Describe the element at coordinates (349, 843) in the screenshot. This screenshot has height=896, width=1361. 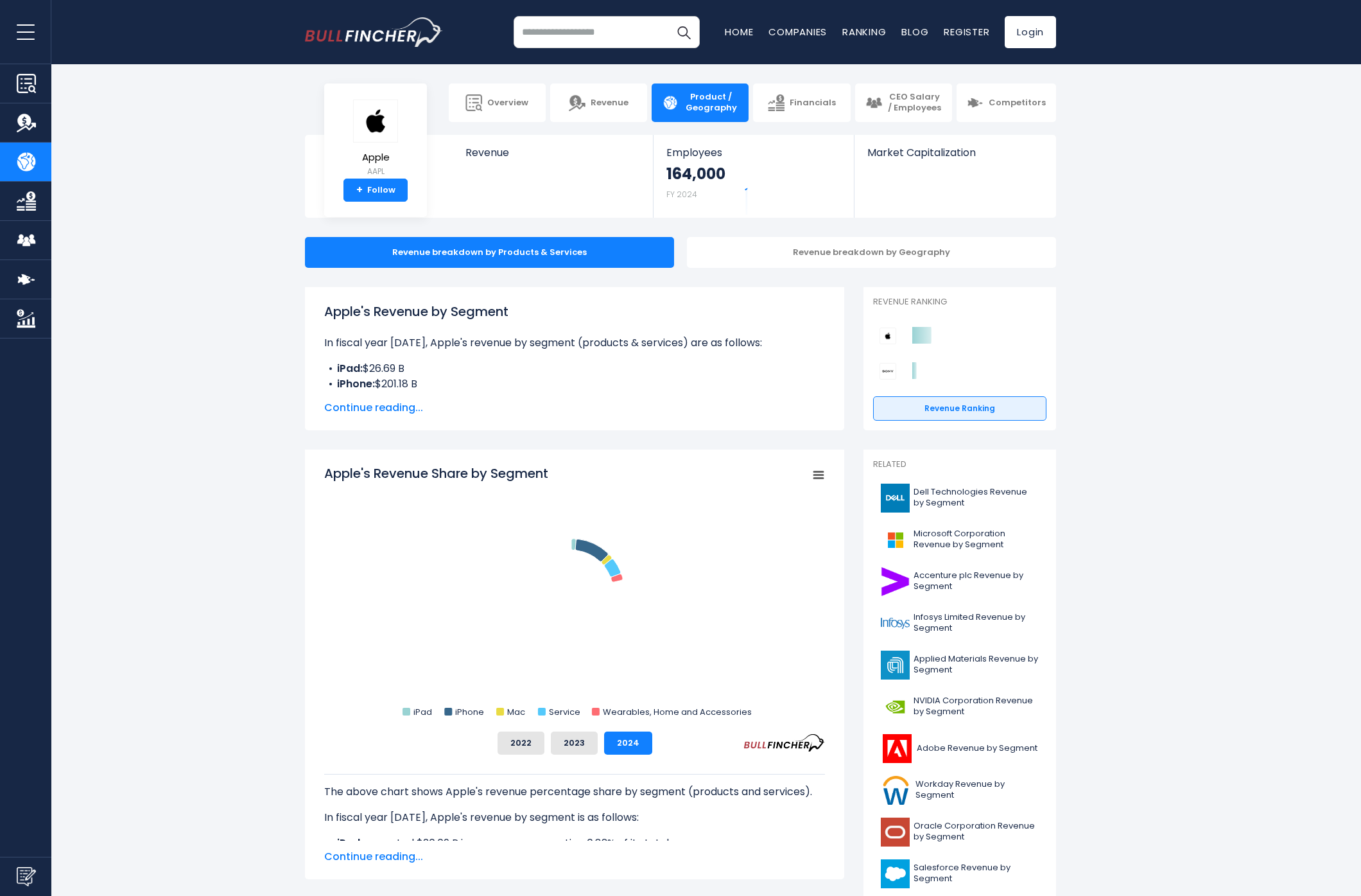
I see `b: iPad` at that location.